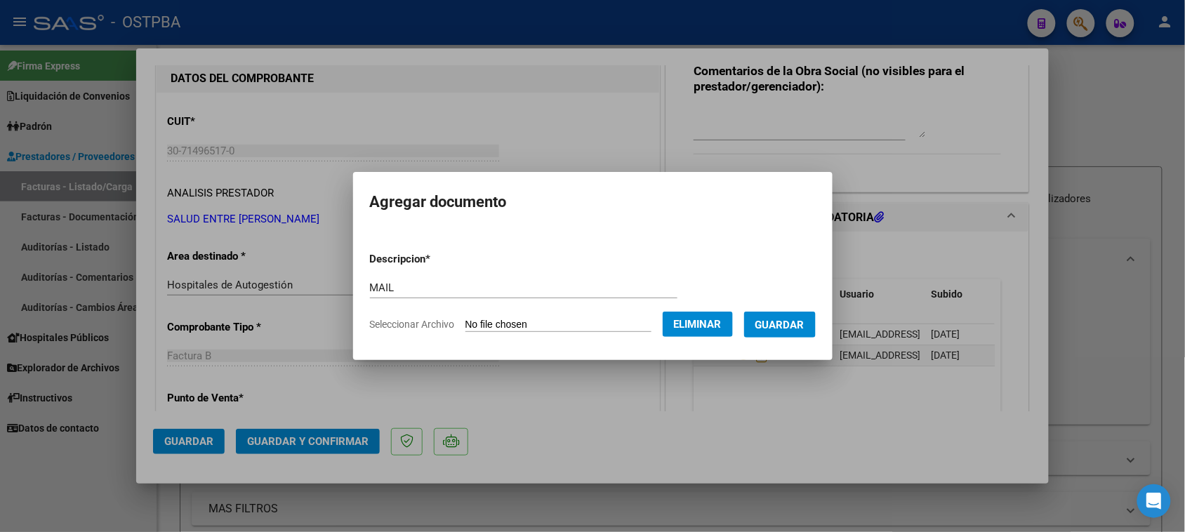 This screenshot has height=532, width=1185. I want to click on div: Open Intercom Messenger, so click(1154, 501).